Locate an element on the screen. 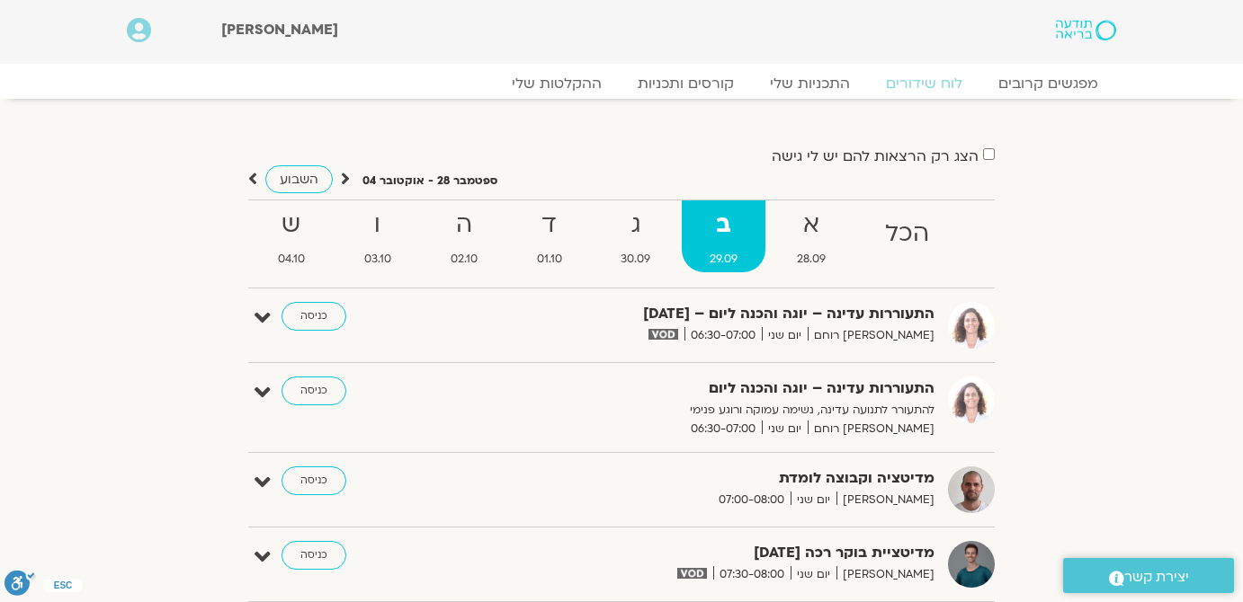  a: ג30.09 is located at coordinates (636, 236).